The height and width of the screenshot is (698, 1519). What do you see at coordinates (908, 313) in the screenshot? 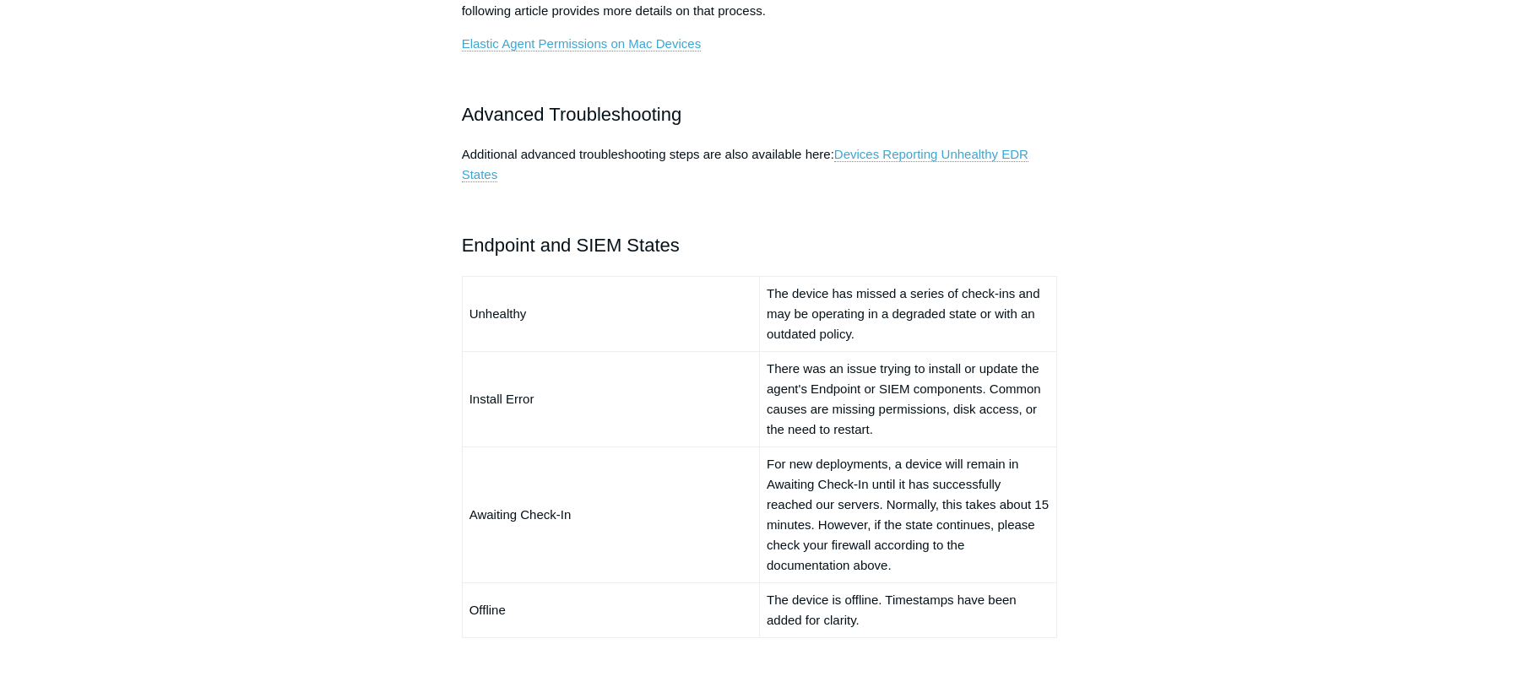
I see `td: The device has missed a series of check-ins and may be operating in a degraded state or with an o...` at bounding box center [908, 313].